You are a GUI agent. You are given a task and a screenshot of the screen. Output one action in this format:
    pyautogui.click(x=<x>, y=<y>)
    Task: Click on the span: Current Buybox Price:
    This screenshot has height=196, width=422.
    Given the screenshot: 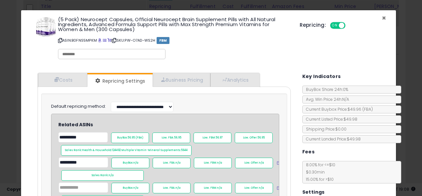 What is the action you would take?
    pyautogui.click(x=338, y=109)
    